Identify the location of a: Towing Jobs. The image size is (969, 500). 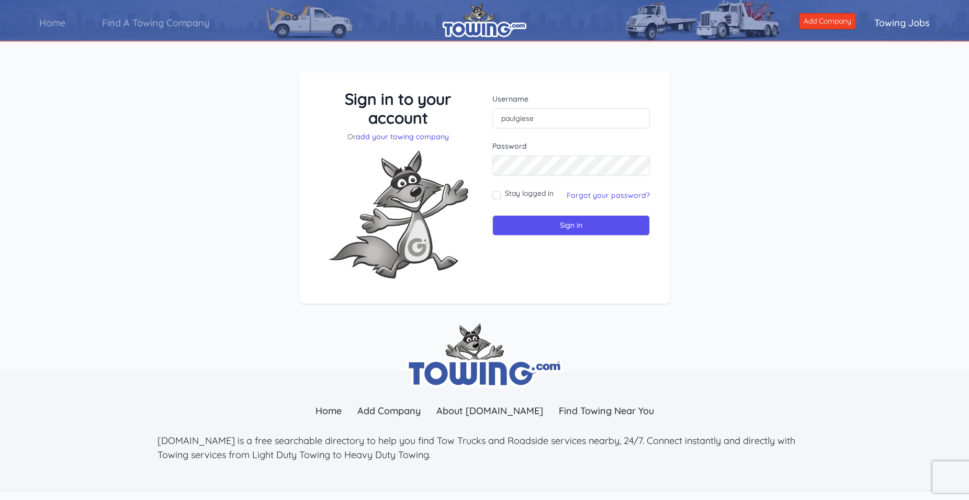
(902, 22).